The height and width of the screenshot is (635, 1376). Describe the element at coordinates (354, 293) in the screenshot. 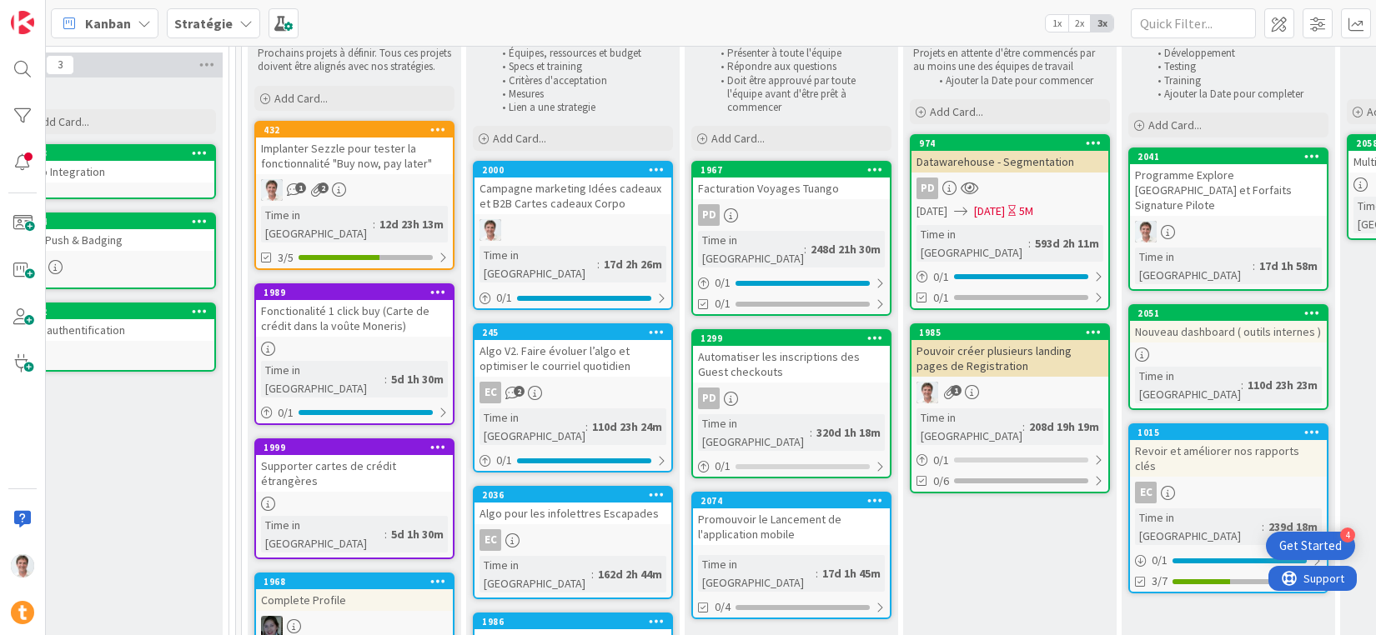

I see `div: 1989` at that location.